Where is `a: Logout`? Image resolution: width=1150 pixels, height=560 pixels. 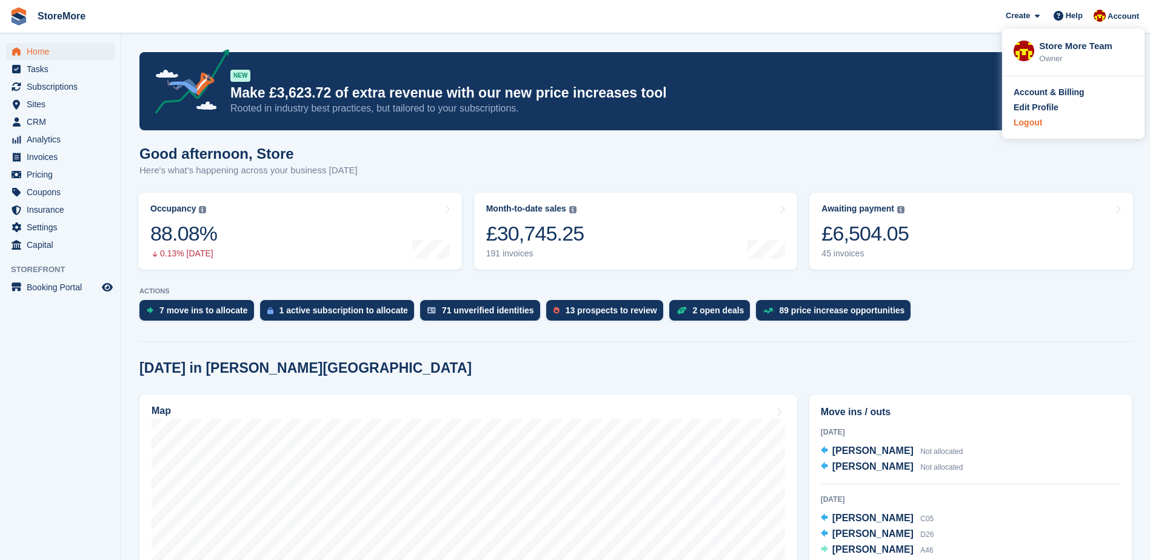
a: Logout is located at coordinates (1073, 122).